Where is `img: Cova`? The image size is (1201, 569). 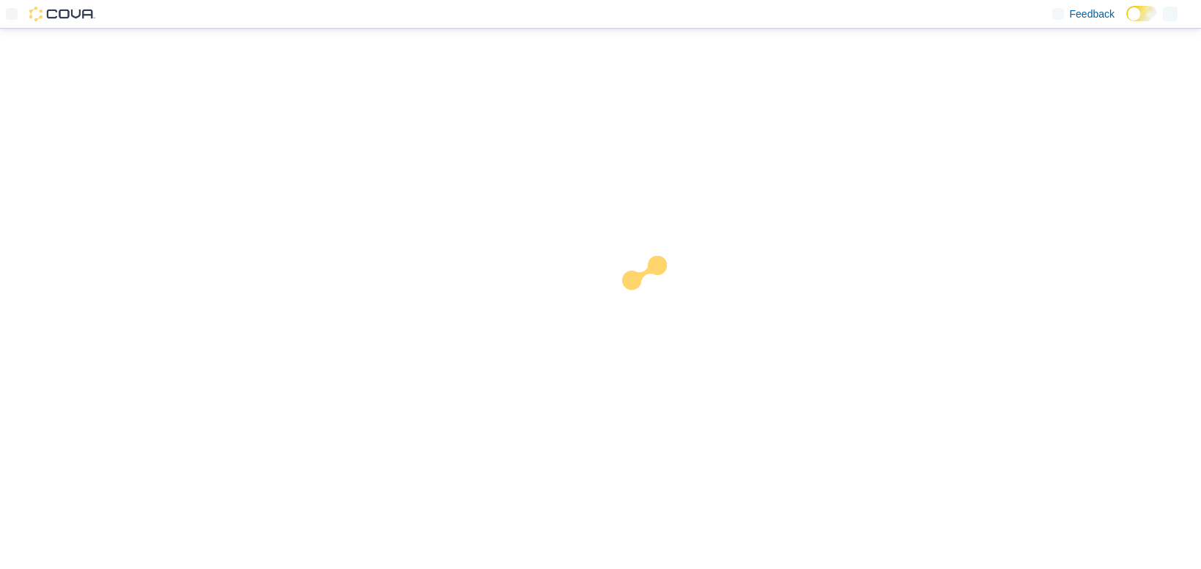 img: Cova is located at coordinates (62, 14).